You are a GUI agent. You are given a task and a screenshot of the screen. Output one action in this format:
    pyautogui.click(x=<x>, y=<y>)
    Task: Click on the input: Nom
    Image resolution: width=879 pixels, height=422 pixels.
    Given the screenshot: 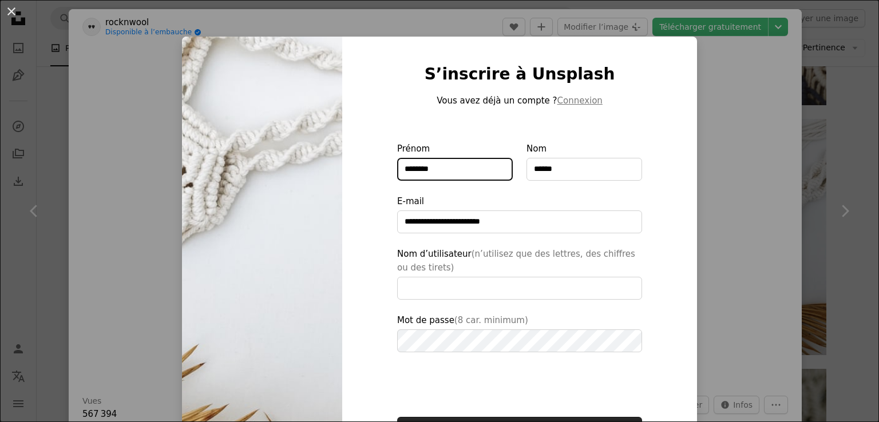 What is the action you would take?
    pyautogui.click(x=584, y=169)
    